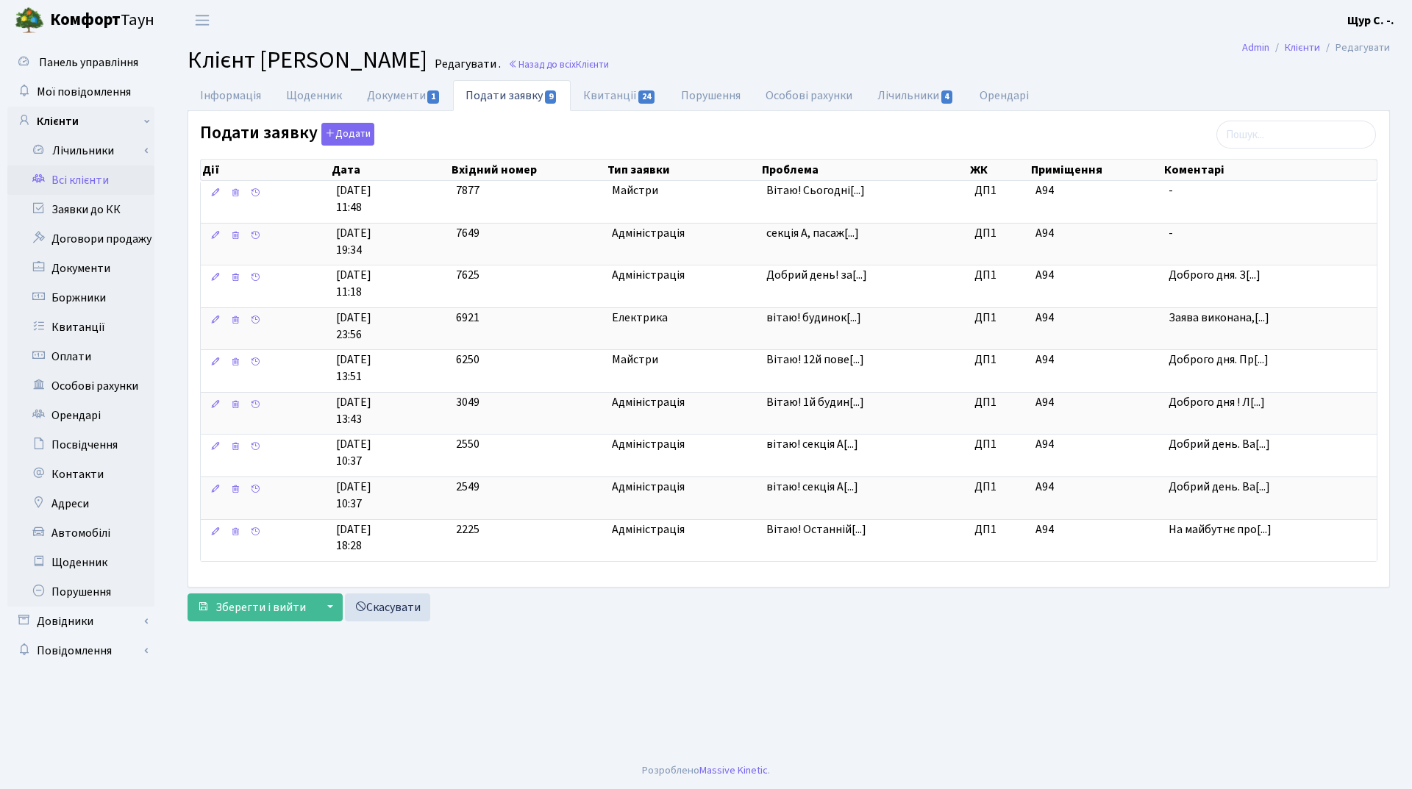  What do you see at coordinates (81, 92) in the screenshot?
I see `a: Мої повідомлення` at bounding box center [81, 92].